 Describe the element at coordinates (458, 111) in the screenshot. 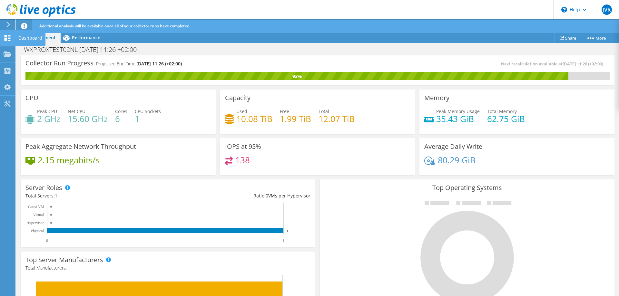

I see `span: Peak Memory Usage` at that location.